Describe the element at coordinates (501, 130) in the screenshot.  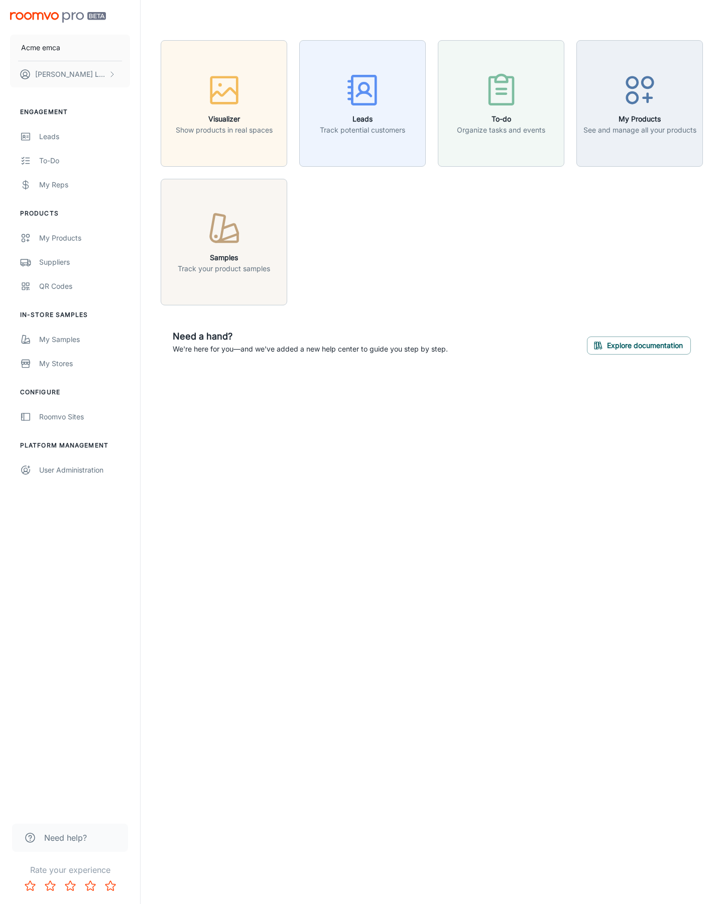
I see `p: Organize tasks and events` at that location.